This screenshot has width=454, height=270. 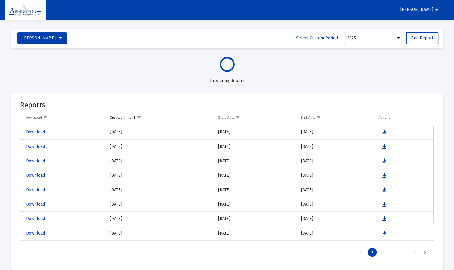 What do you see at coordinates (317, 38) in the screenshot?
I see `span: Select Custom Period` at bounding box center [317, 38].